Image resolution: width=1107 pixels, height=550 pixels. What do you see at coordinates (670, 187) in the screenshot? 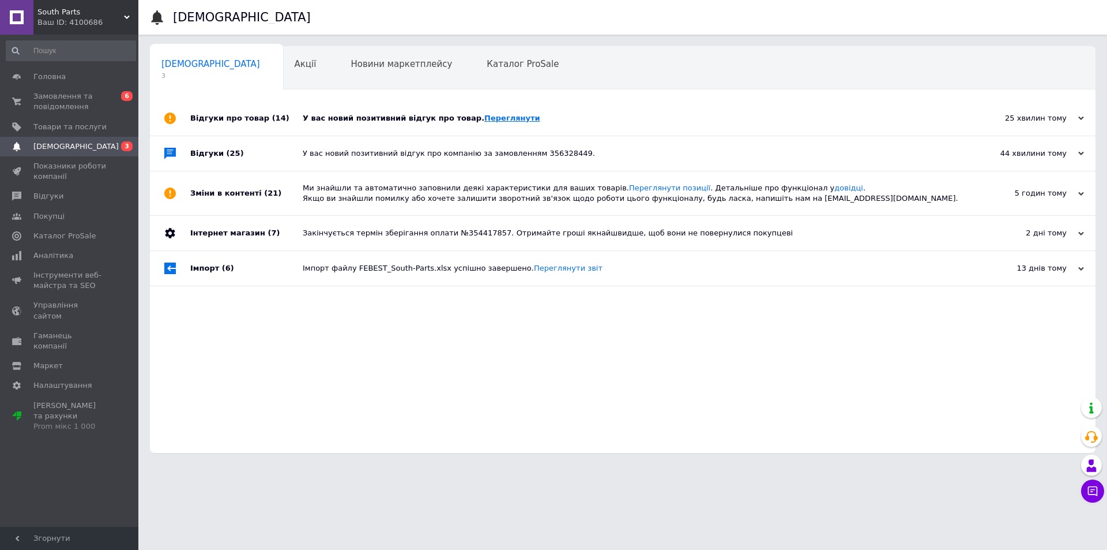
I see `a: Переглянути позиції` at bounding box center [670, 187].